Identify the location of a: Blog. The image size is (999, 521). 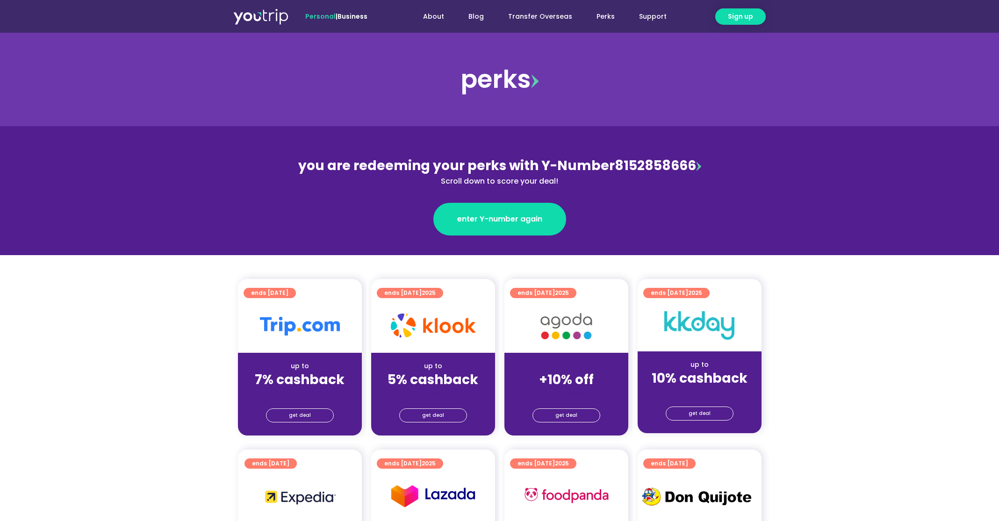
(476, 16).